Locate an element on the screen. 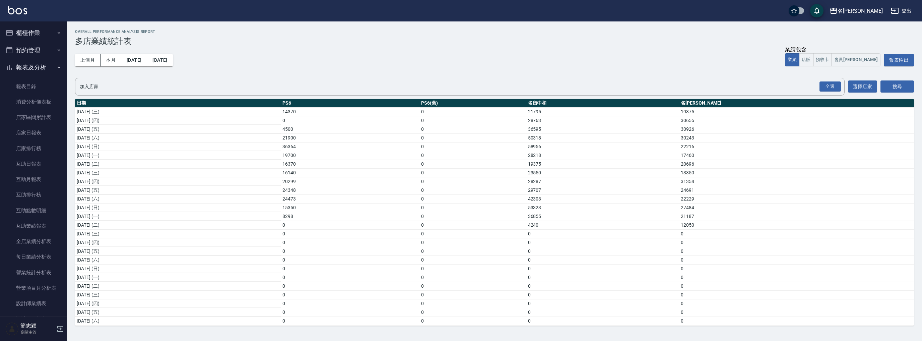 The height and width of the screenshot is (341, 922). td: 24691 is located at coordinates (796, 190).